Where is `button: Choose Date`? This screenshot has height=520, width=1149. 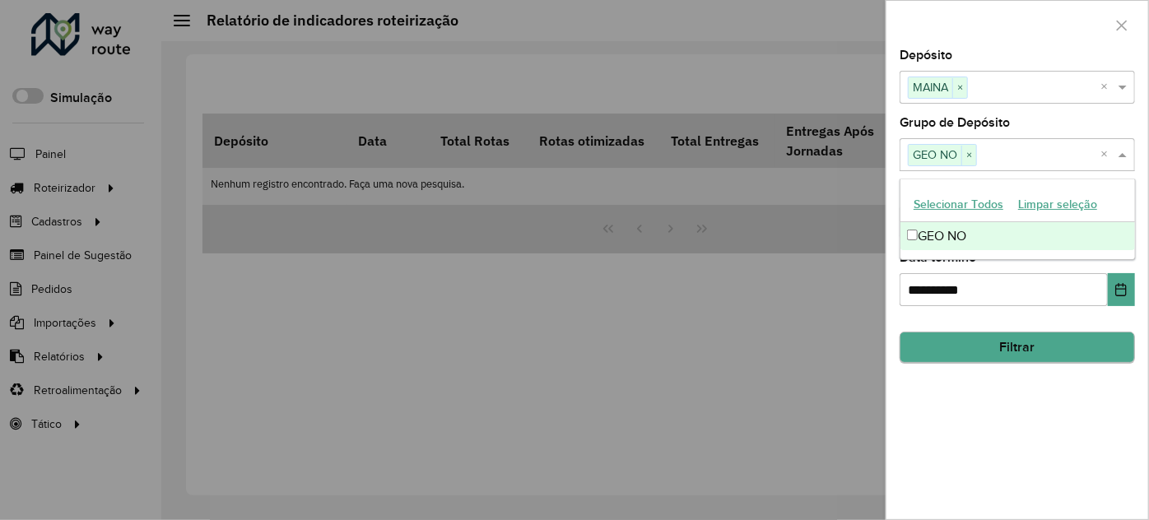
button: Choose Date is located at coordinates (1121, 290).